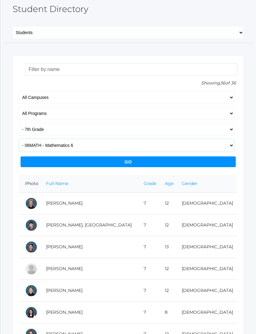  Describe the element at coordinates (190, 183) in the screenshot. I see `a: Gender` at that location.